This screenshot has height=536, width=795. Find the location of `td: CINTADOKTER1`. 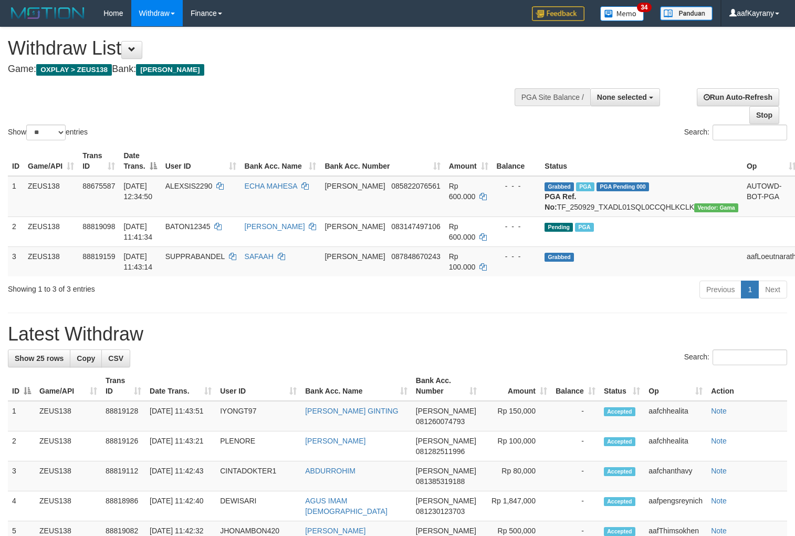

td: CINTADOKTER1 is located at coordinates (258, 476).